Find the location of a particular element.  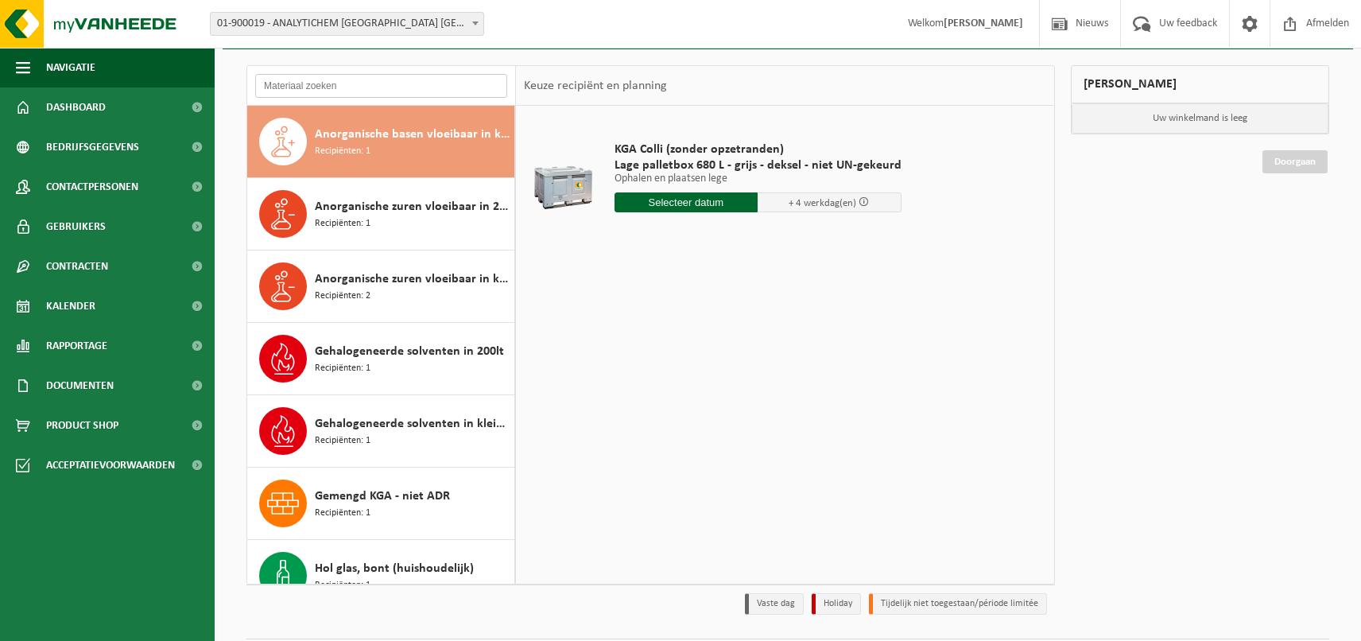

button: Gehalogeneerde solventen in 200lt Recipiënten: 1 is located at coordinates (381, 359).